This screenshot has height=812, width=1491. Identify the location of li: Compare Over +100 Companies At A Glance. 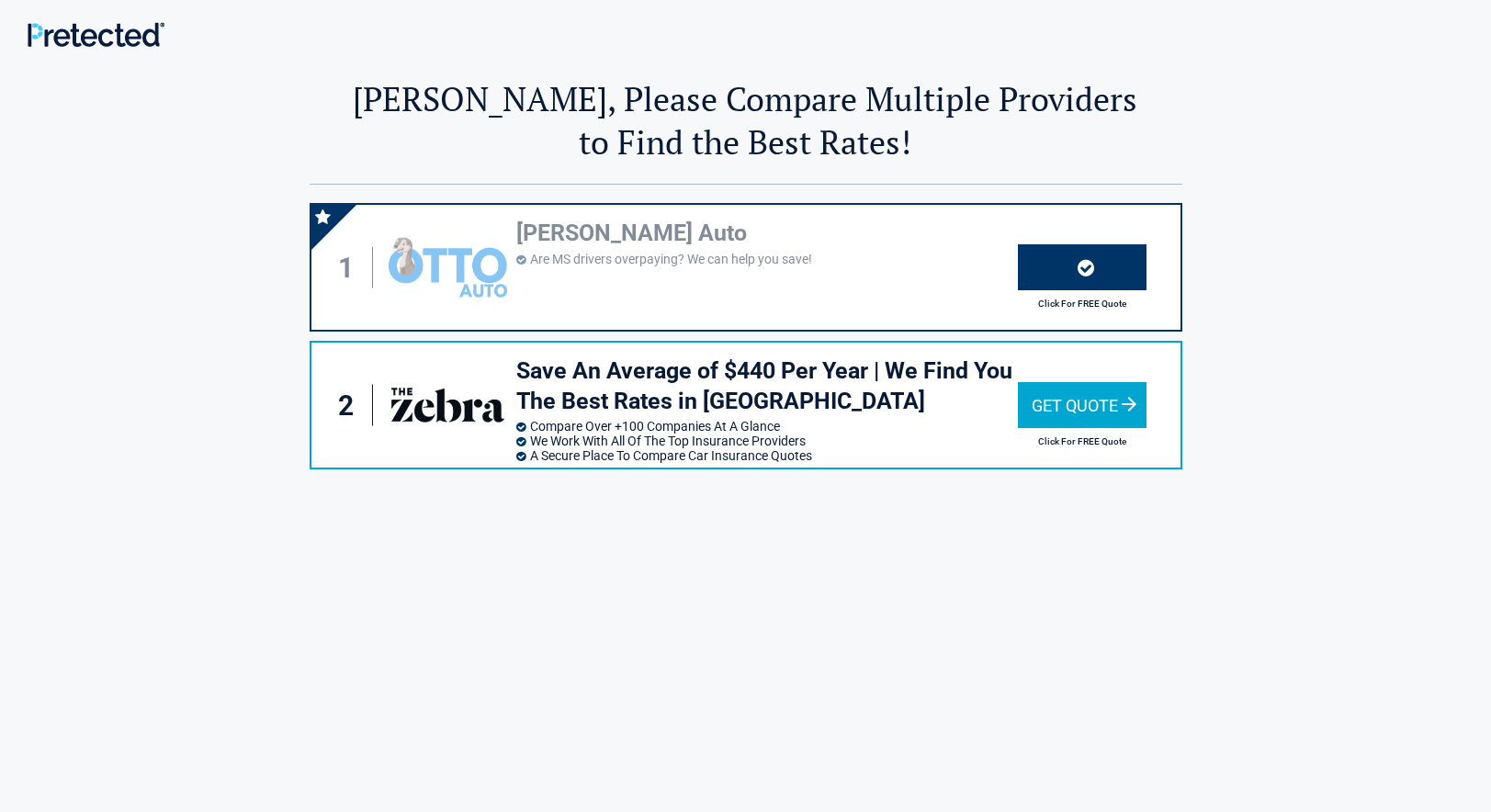
(767, 426).